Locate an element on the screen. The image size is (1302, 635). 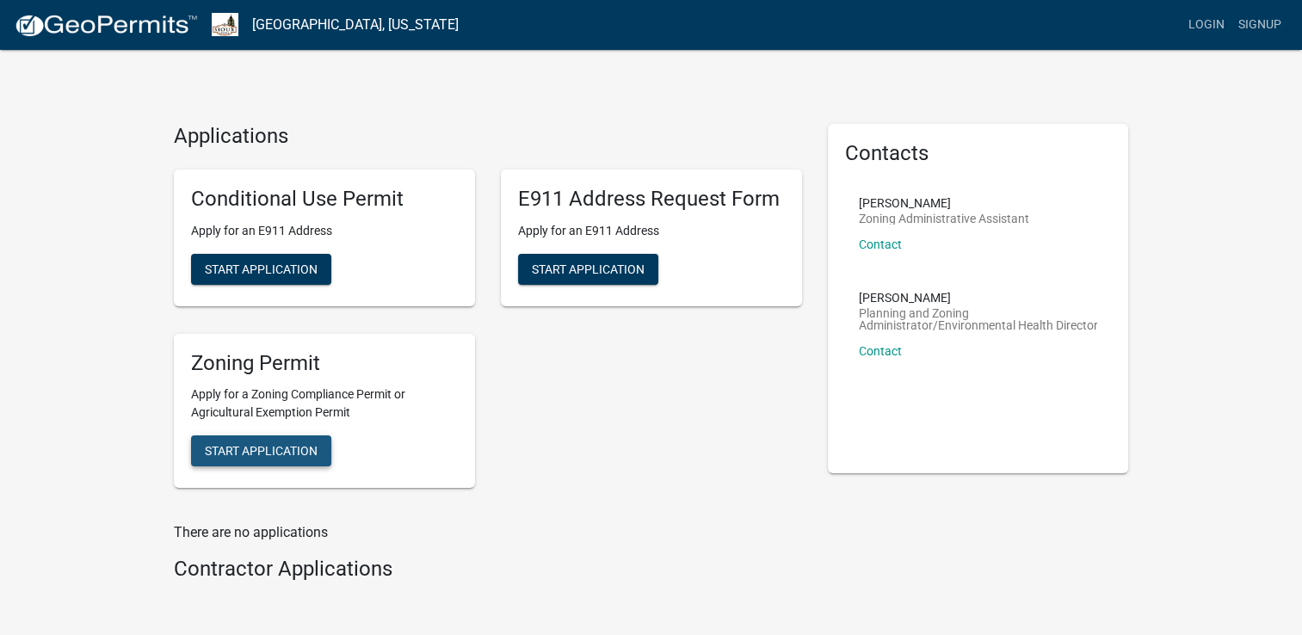
h5: Zoning Permit is located at coordinates (324, 363).